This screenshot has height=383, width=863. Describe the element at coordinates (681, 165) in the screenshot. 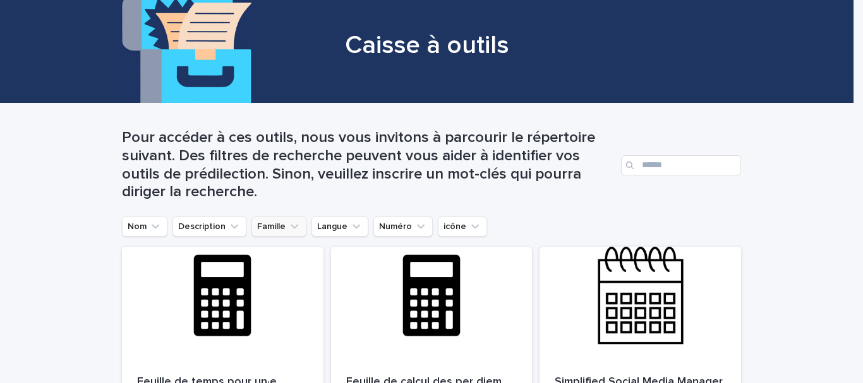

I see `input: Search` at that location.